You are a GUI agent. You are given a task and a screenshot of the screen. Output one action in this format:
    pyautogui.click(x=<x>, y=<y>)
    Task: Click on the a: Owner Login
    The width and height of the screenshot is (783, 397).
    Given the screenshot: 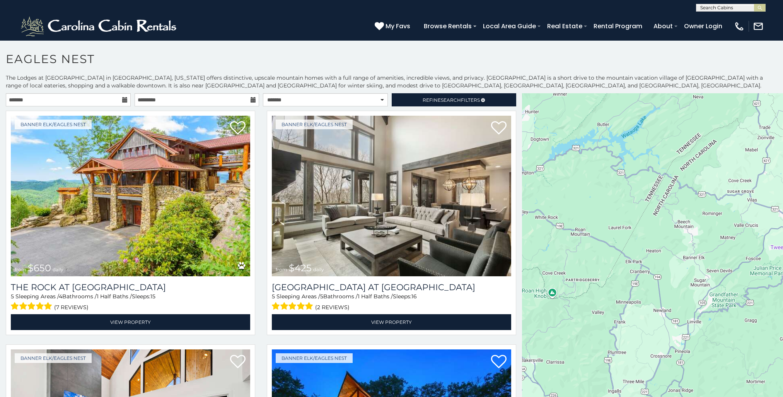 What is the action you would take?
    pyautogui.click(x=703, y=26)
    